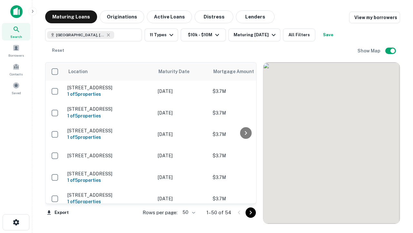  Describe the element at coordinates (16, 32) in the screenshot. I see `div: Search` at that location.